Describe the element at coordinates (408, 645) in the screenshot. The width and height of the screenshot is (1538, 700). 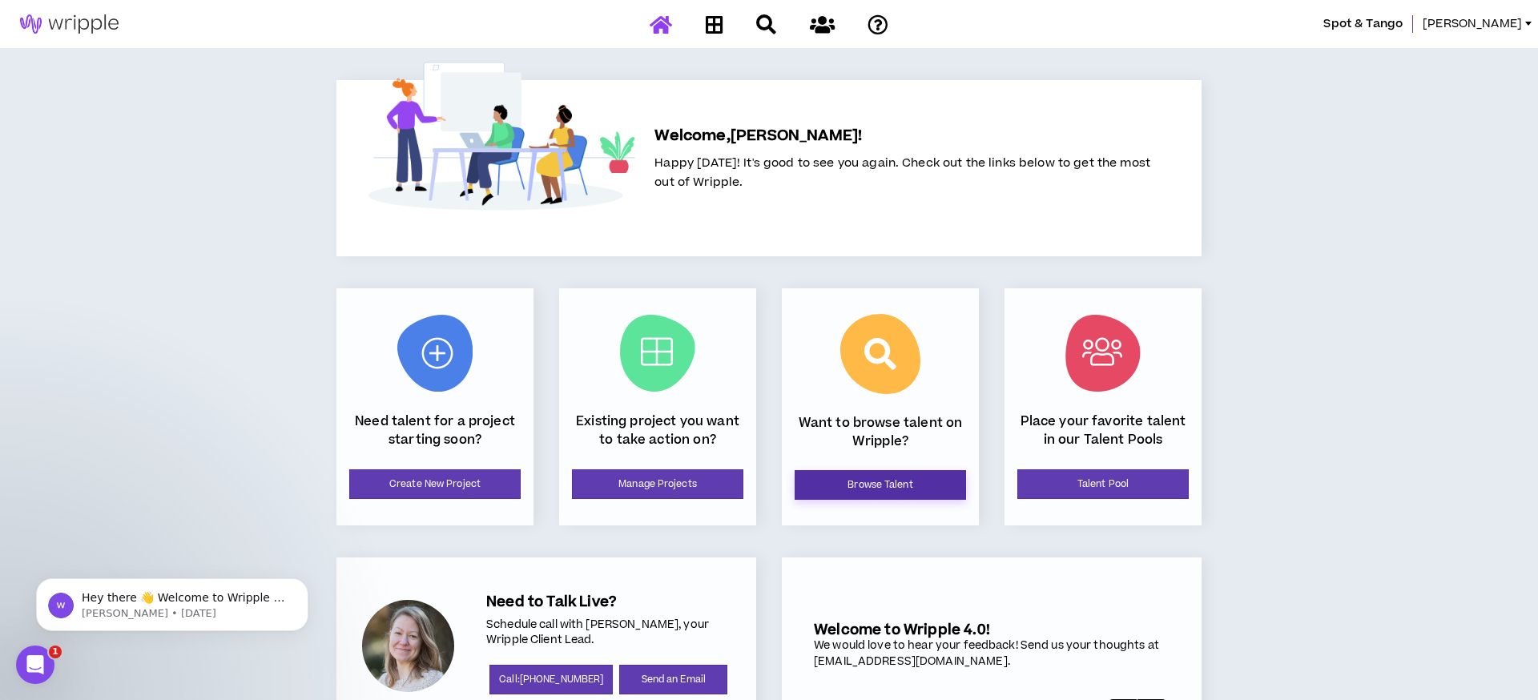
I see `div: Angie V.` at that location.